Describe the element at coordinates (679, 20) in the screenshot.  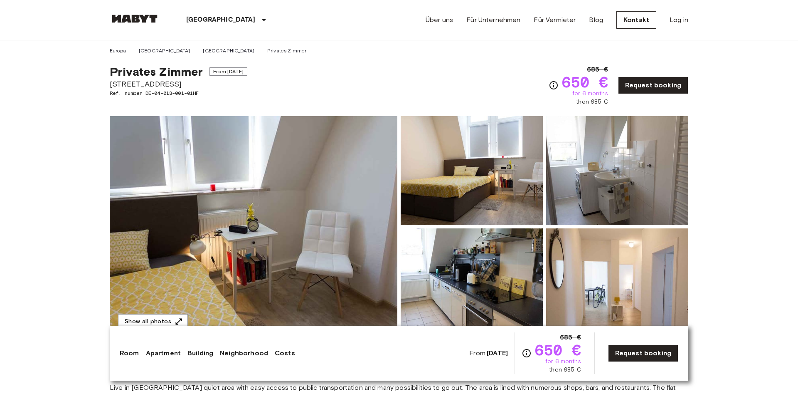
I see `a: Log in` at that location.